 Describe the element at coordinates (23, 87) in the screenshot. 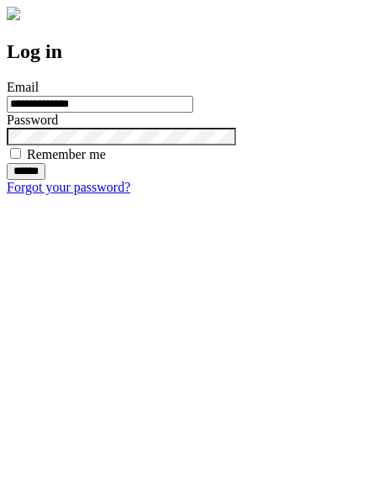

I see `label: Email` at that location.